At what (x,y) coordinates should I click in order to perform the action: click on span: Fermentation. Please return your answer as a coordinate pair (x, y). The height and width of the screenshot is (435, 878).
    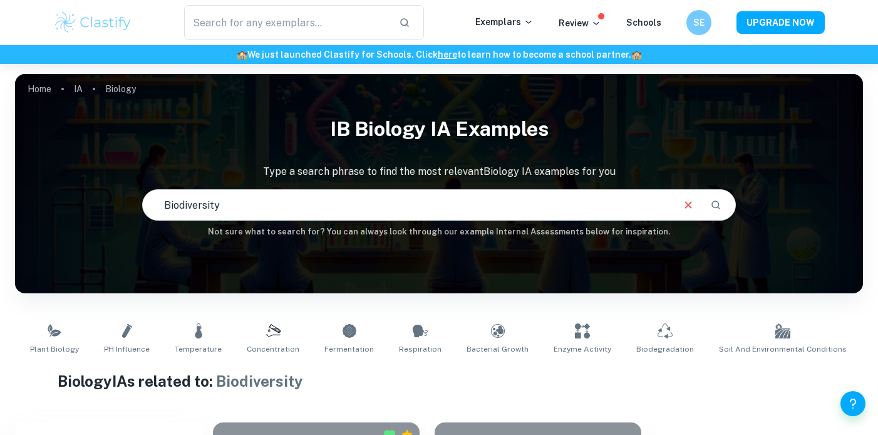
    Looking at the image, I should click on (349, 349).